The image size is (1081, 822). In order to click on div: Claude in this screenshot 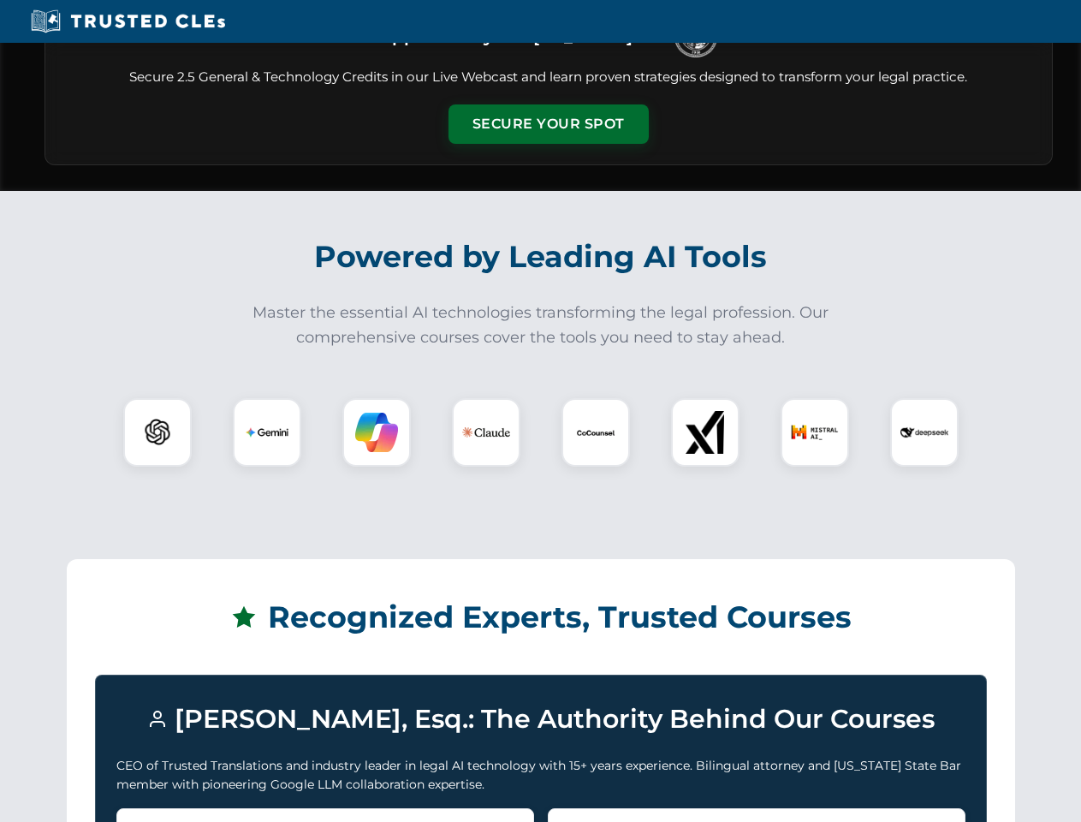, I will do `click(486, 432)`.